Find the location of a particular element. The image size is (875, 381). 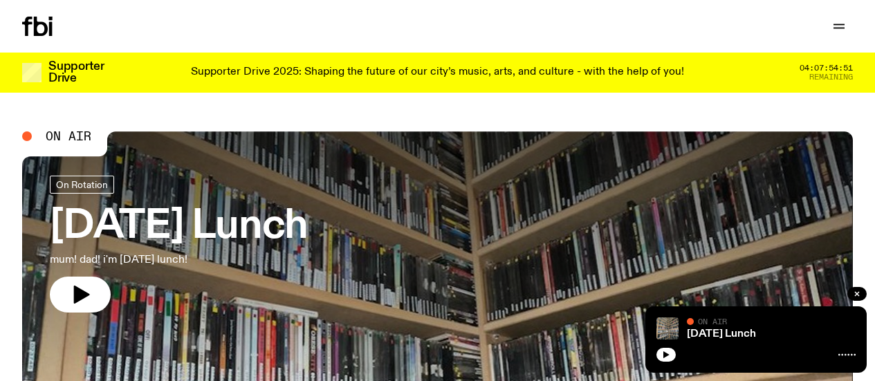

a: On Rotation is located at coordinates (82, 185).